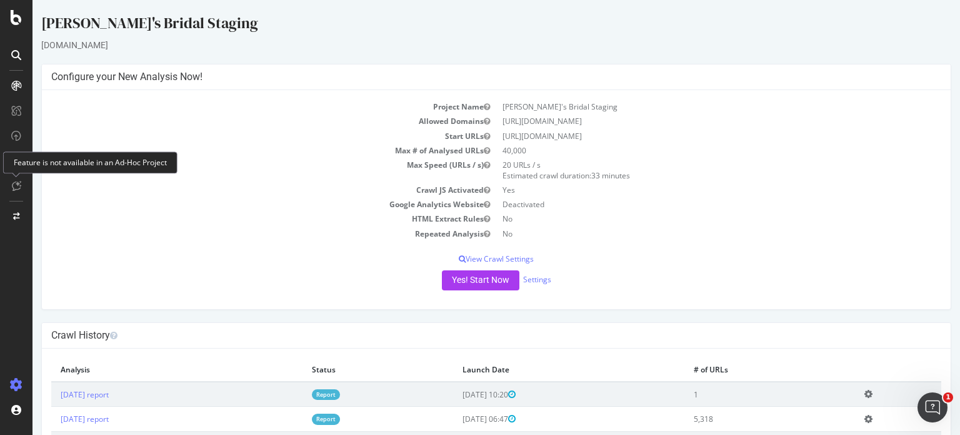  Describe the element at coordinates (687, 189) in the screenshot. I see `td: Yes` at that location.